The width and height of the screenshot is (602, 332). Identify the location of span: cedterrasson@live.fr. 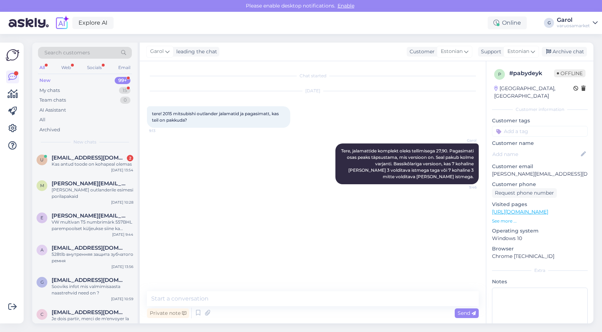
(89, 313).